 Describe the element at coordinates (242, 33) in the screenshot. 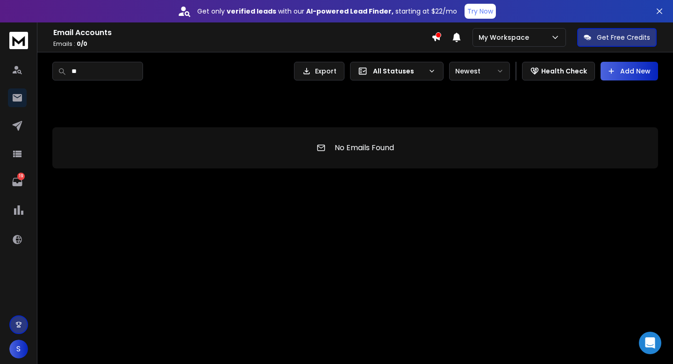

I see `h1: Email Accounts` at that location.